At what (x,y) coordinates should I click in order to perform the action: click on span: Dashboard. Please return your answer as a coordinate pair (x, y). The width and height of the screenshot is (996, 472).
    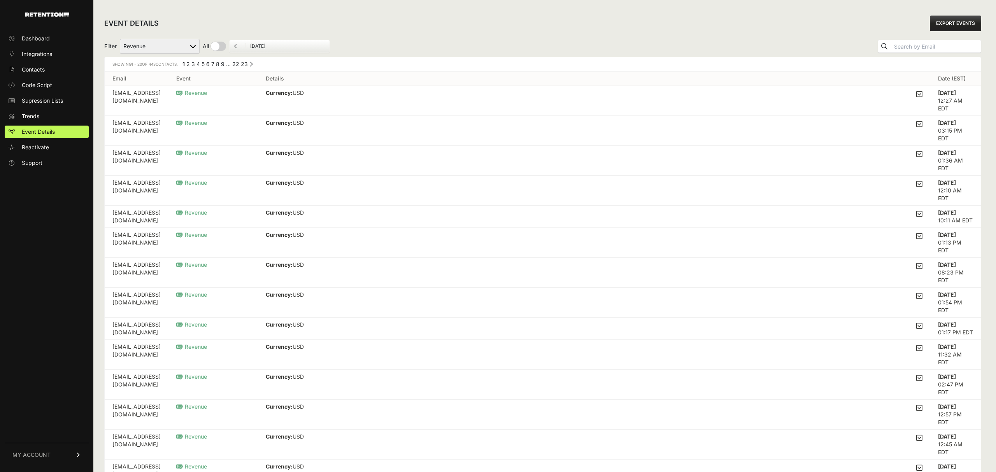
    Looking at the image, I should click on (36, 39).